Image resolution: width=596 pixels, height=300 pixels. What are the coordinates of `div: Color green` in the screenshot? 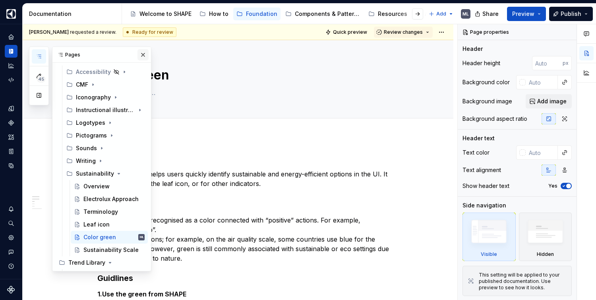 It's located at (100, 237).